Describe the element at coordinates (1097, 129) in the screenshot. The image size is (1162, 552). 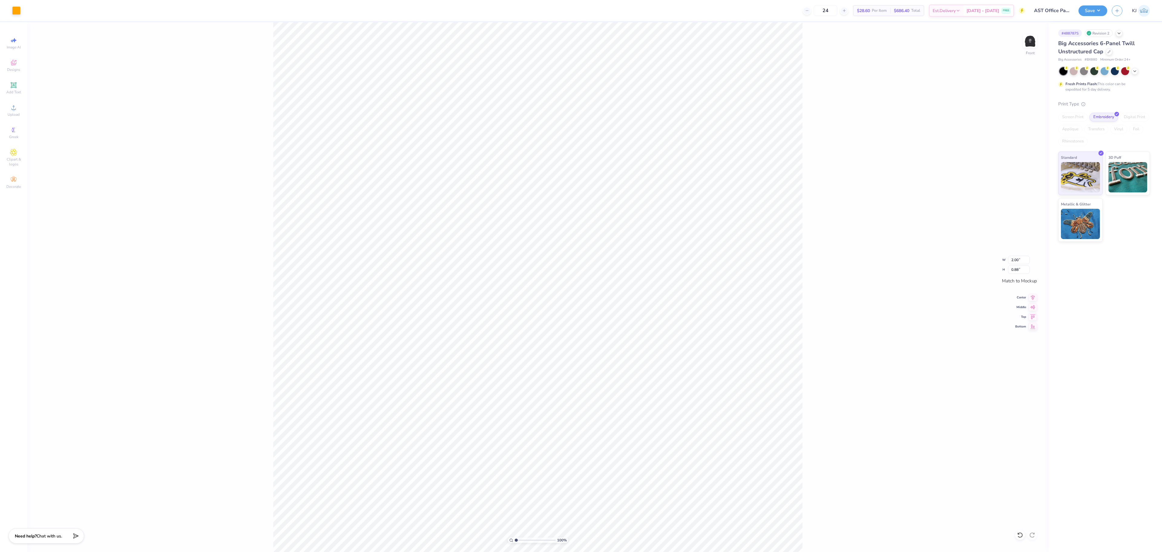
I see `div: Transfers` at that location.